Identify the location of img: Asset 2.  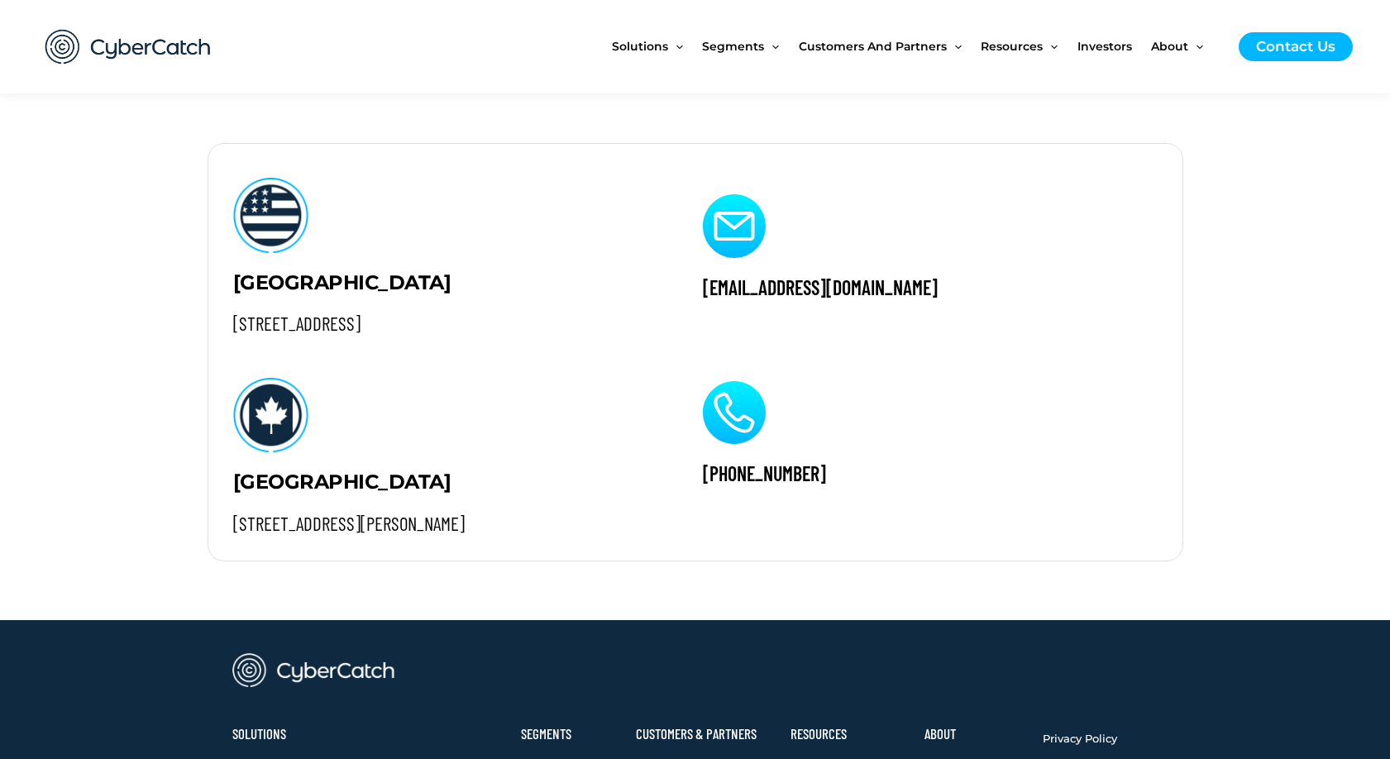
(271, 215).